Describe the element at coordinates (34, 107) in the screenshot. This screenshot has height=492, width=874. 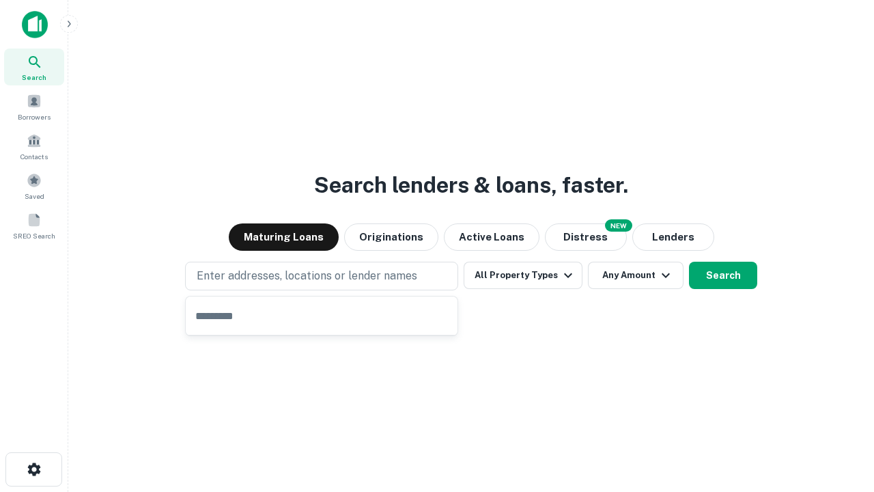
I see `a: Borrowers` at that location.